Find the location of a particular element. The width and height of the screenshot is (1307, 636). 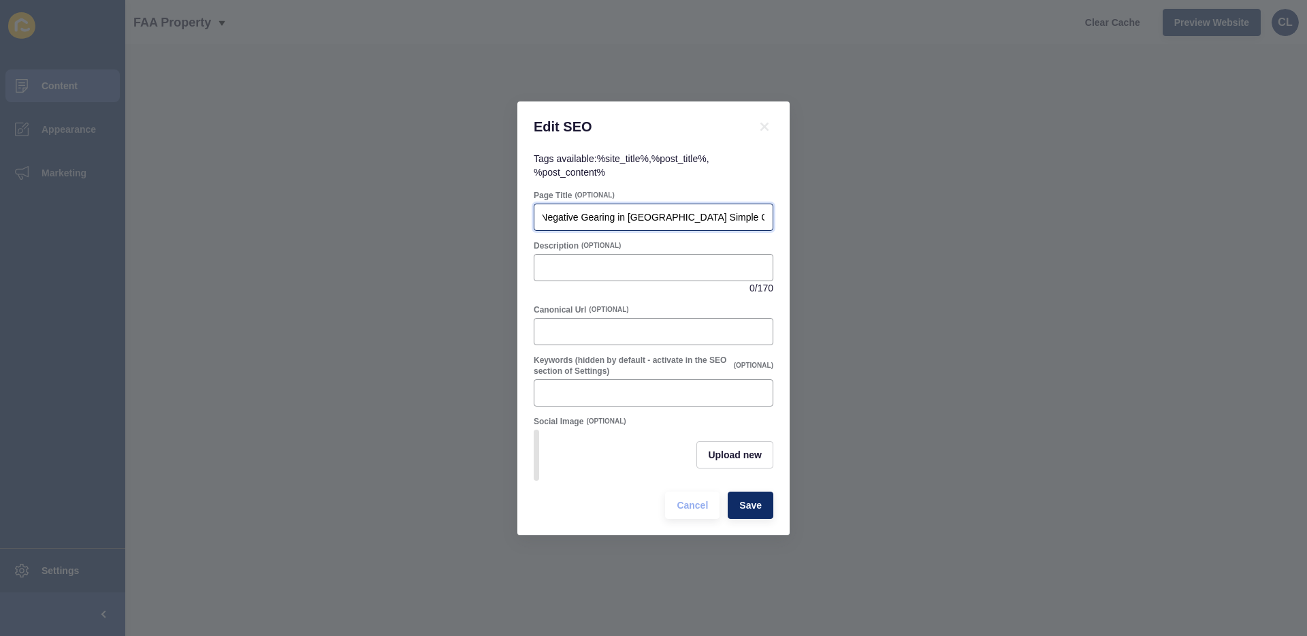

button: Cancel is located at coordinates (692, 505).